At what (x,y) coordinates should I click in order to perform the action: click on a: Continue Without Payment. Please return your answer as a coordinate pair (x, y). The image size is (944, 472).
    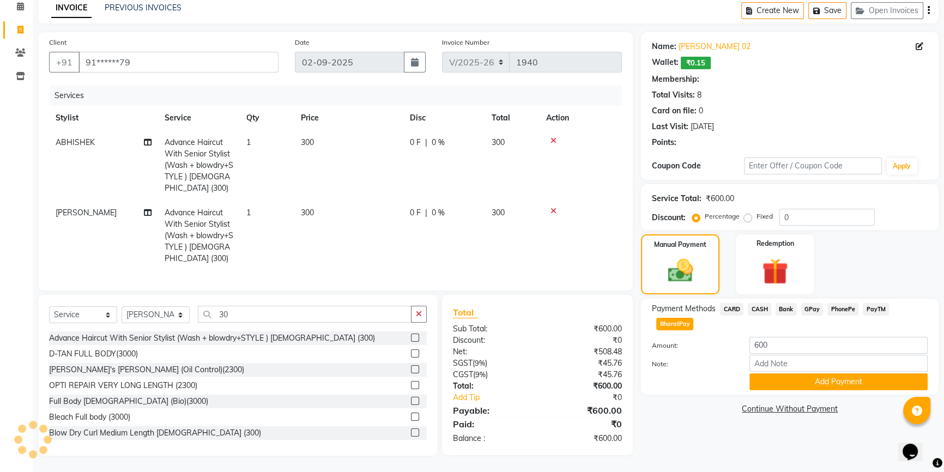
    Looking at the image, I should click on (790, 409).